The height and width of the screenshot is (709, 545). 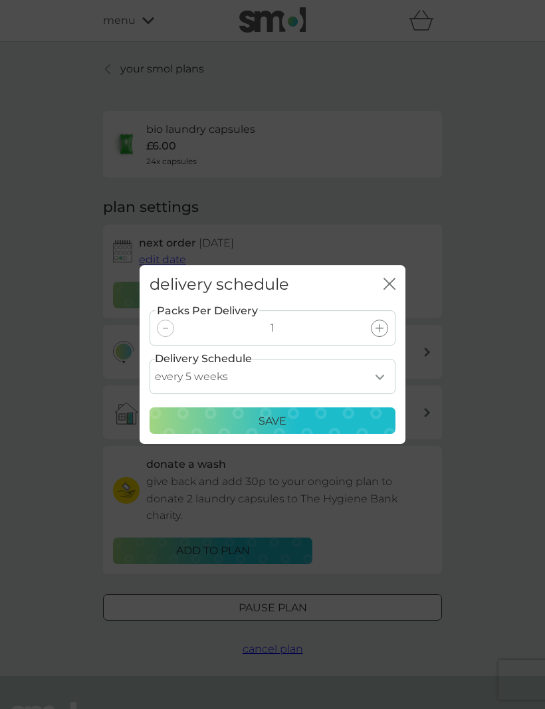 What do you see at coordinates (273, 421) in the screenshot?
I see `button: Save` at bounding box center [273, 421].